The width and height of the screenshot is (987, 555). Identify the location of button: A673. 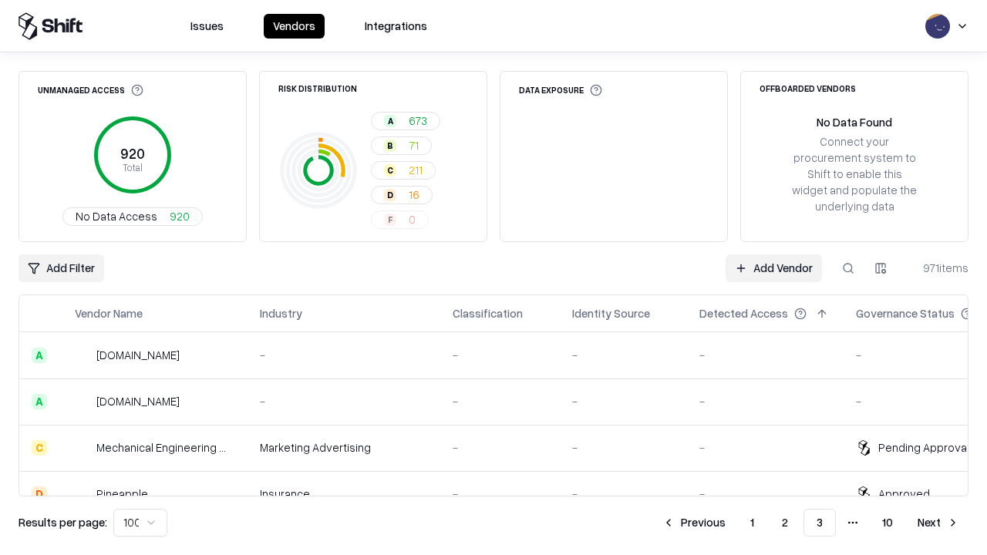
(406, 121).